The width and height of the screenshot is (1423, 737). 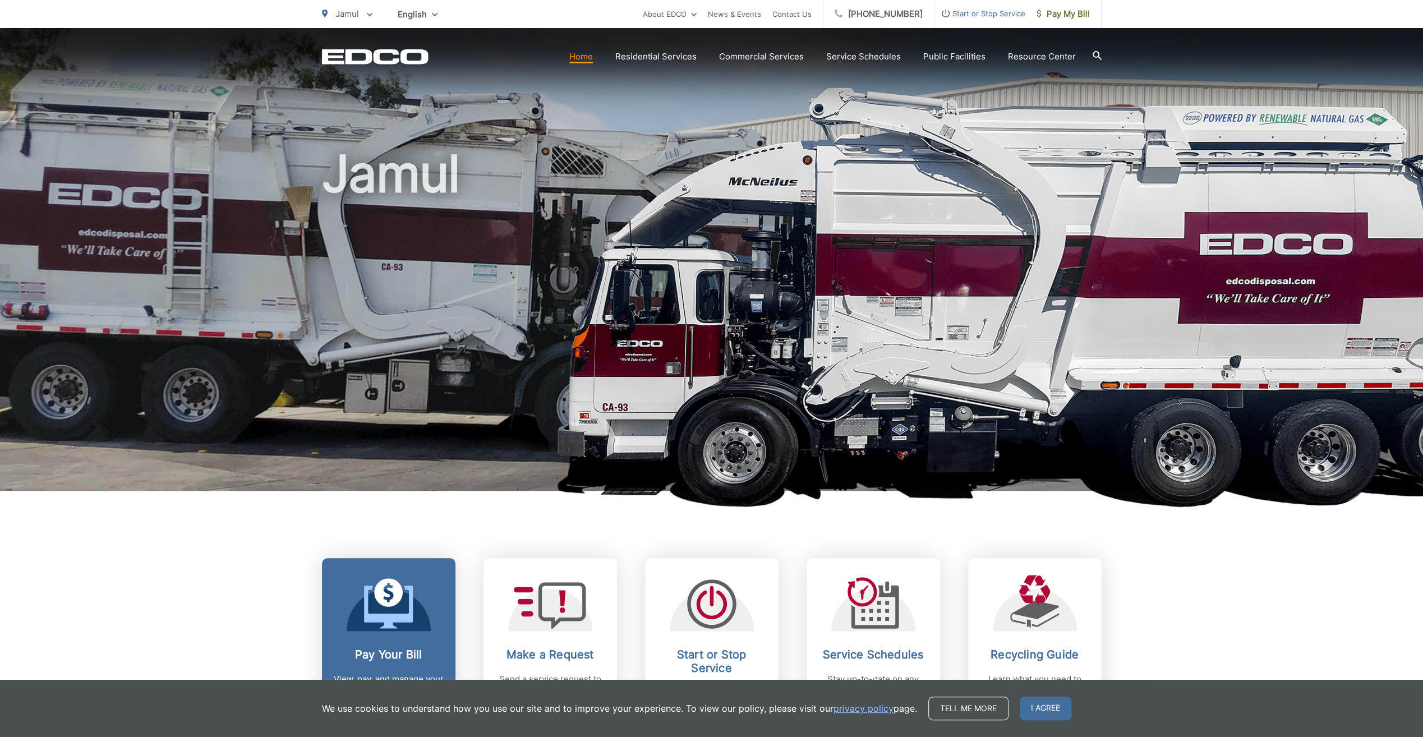 I want to click on a: Pay Your Bill View, pay, and manage your bill online., so click(x=389, y=644).